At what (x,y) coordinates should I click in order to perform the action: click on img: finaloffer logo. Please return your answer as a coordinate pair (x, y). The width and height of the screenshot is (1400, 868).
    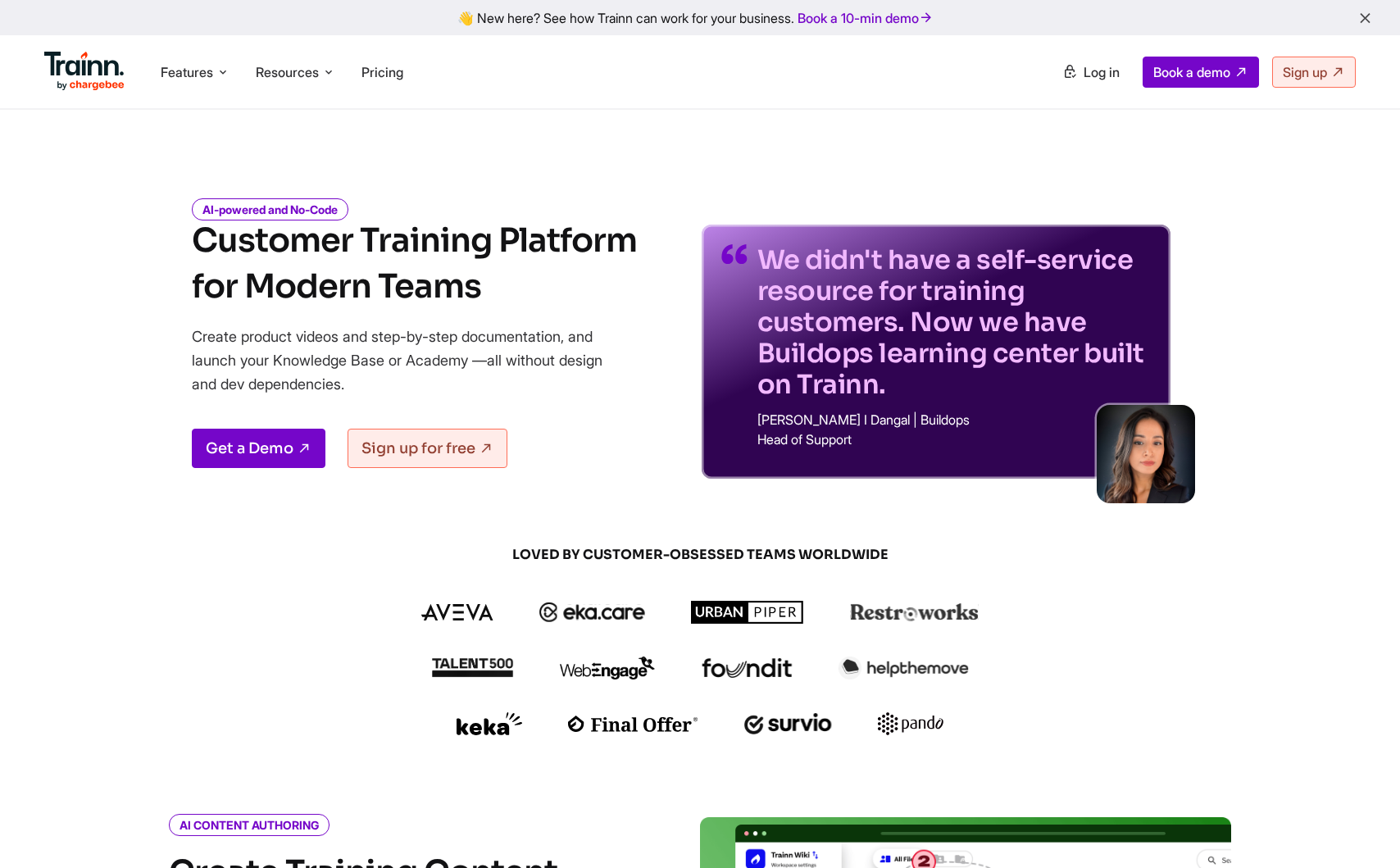
    Looking at the image, I should click on (633, 724).